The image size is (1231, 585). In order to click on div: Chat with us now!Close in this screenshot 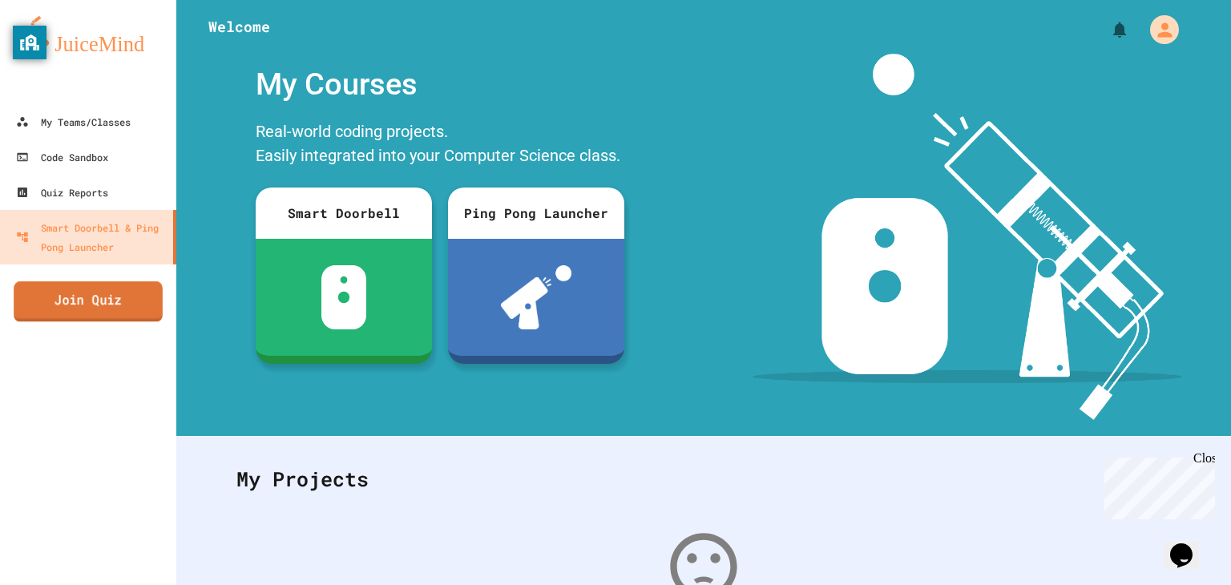, I will do `click(58, 54)`.